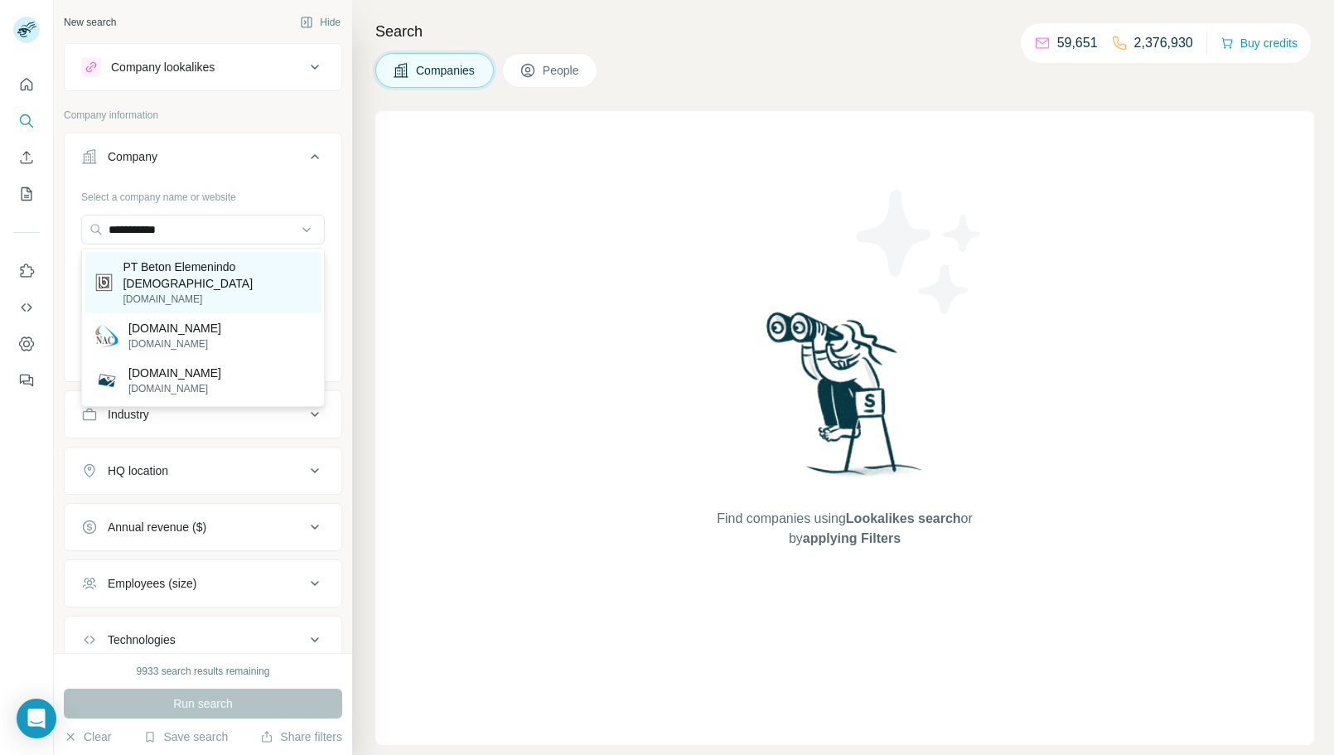 Image resolution: width=1334 pixels, height=755 pixels. I want to click on button: Search, so click(27, 121).